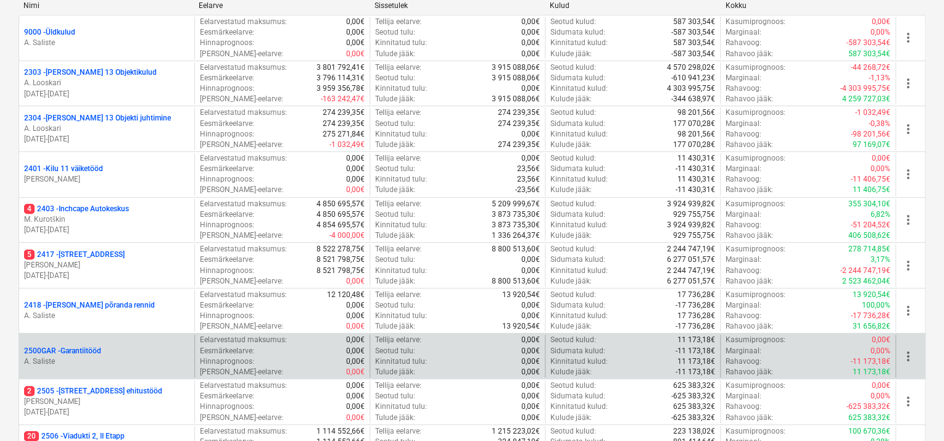  What do you see at coordinates (64, 168) in the screenshot?
I see `p: 2401 - Kilu 11 väiketööd` at bounding box center [64, 168].